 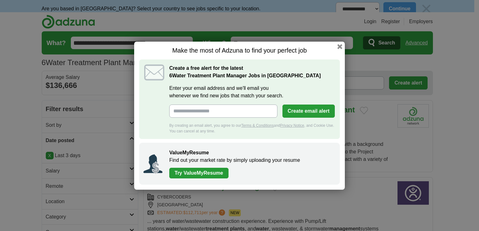 I want to click on h1: Make the most of Adzuna to find your perfect job, so click(x=239, y=50).